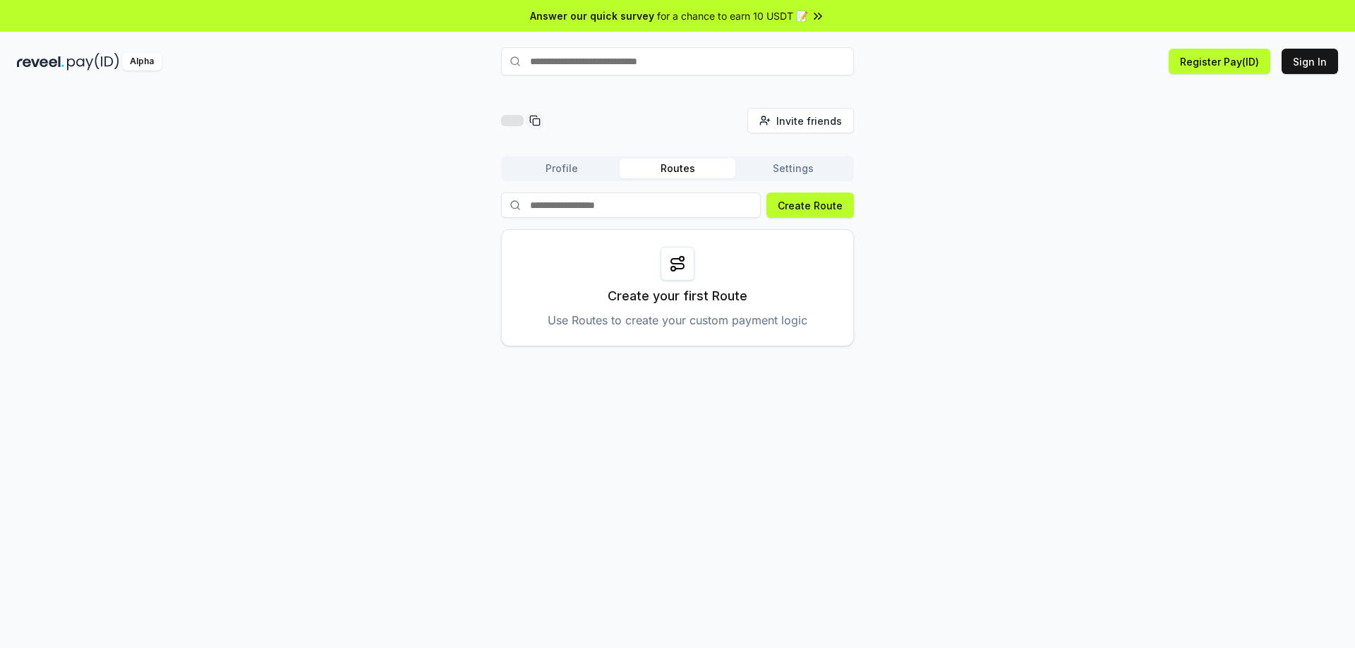 This screenshot has width=1355, height=648. Describe the element at coordinates (677, 169) in the screenshot. I see `button: Routes` at that location.